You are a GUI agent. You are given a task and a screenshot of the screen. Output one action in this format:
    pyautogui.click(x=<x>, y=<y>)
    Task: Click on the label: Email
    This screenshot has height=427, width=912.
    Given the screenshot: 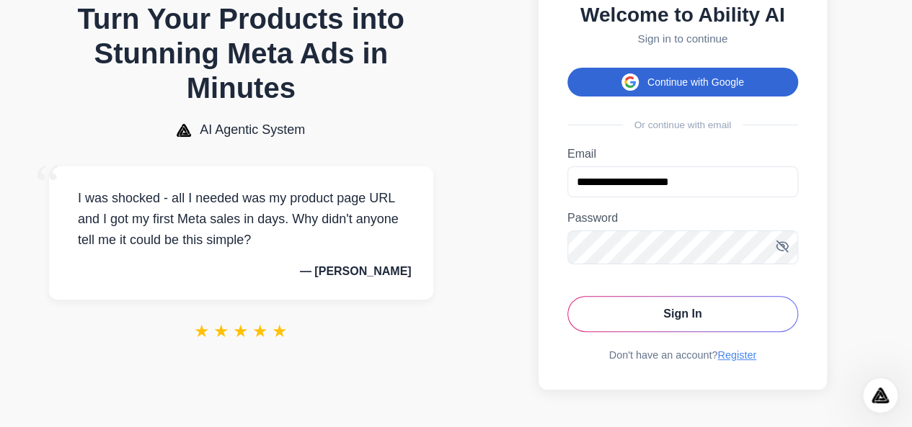 What is the action you would take?
    pyautogui.click(x=682, y=154)
    